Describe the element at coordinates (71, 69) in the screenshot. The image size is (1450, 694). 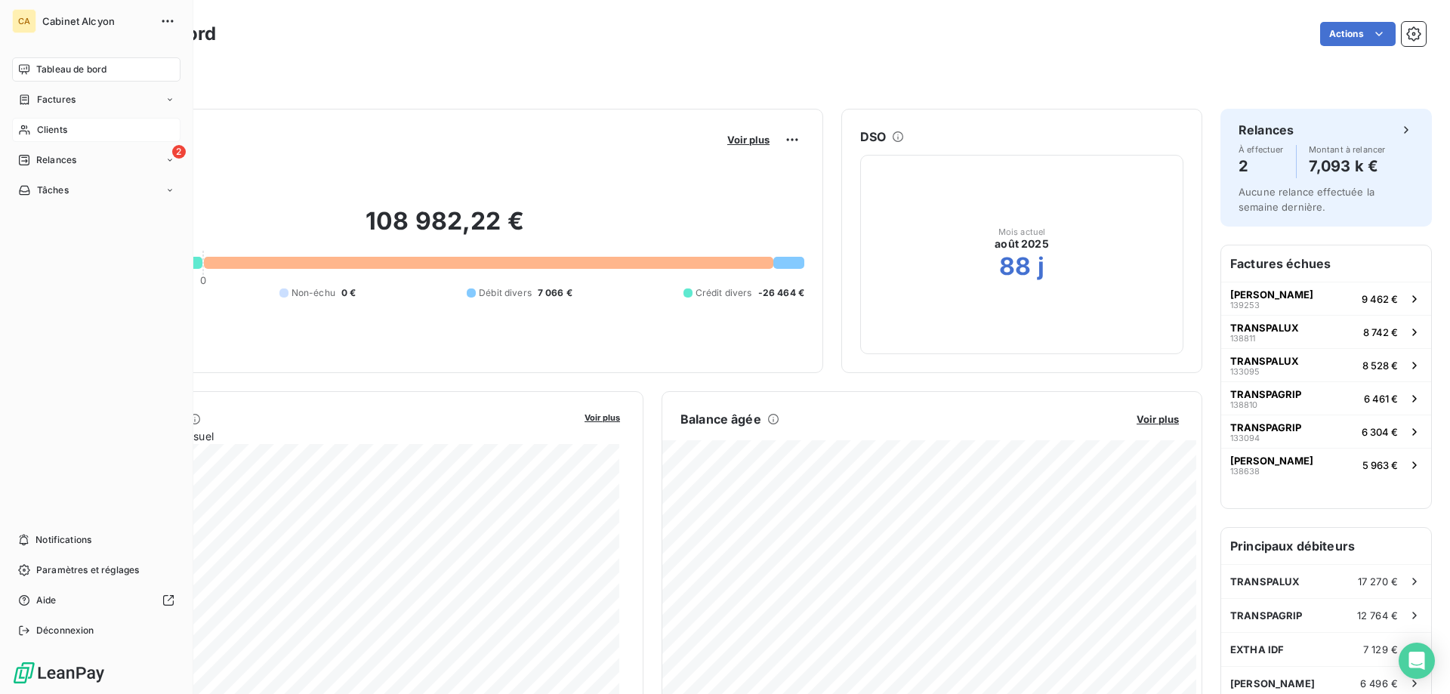
I see `span: Tableau de bord` at that location.